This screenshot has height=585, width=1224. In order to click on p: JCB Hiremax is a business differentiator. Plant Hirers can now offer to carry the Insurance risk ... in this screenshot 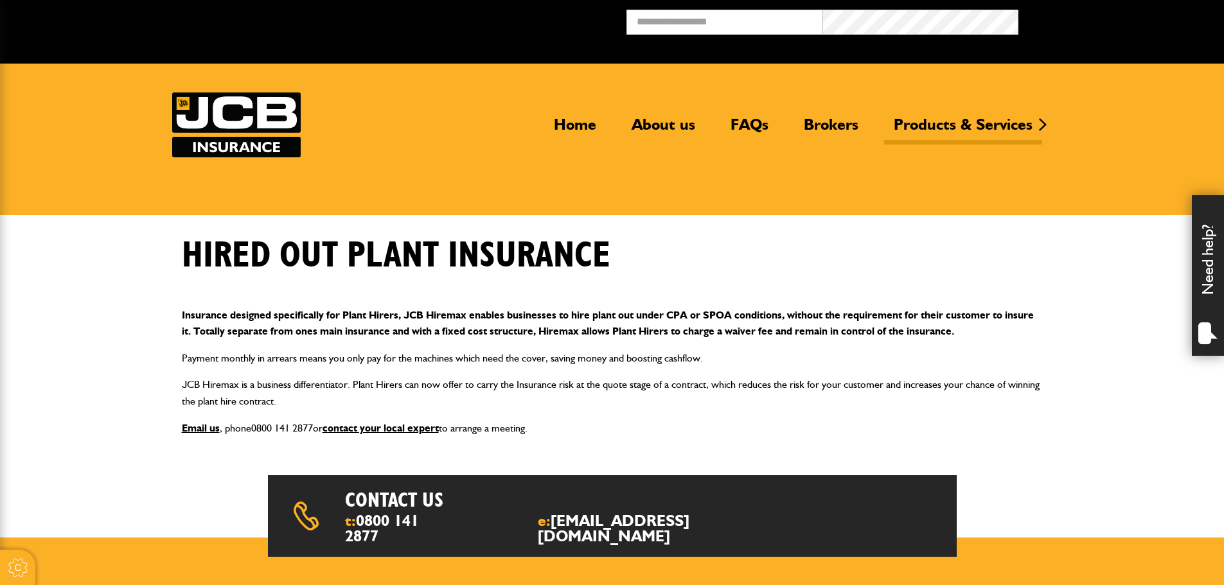, I will do `click(612, 393)`.